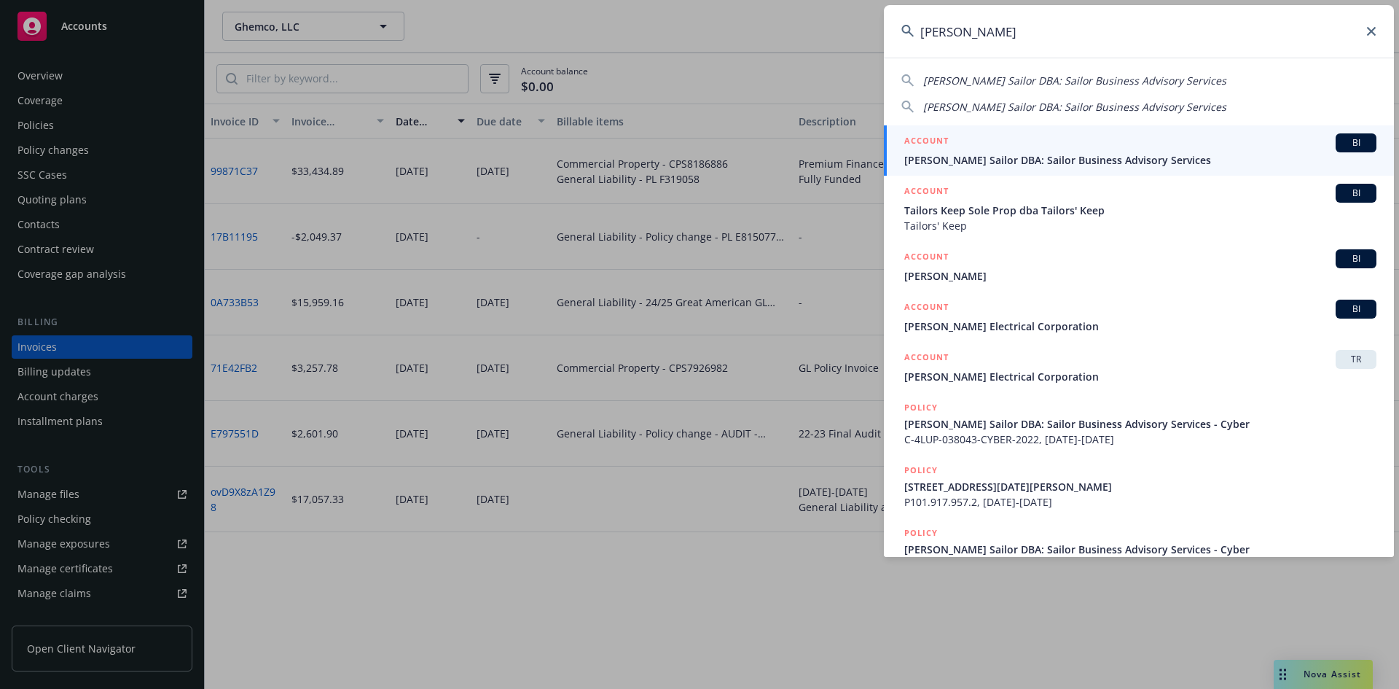 The height and width of the screenshot is (689, 1399). What do you see at coordinates (1140, 225) in the screenshot?
I see `span: Tailors' Keep` at bounding box center [1140, 225].